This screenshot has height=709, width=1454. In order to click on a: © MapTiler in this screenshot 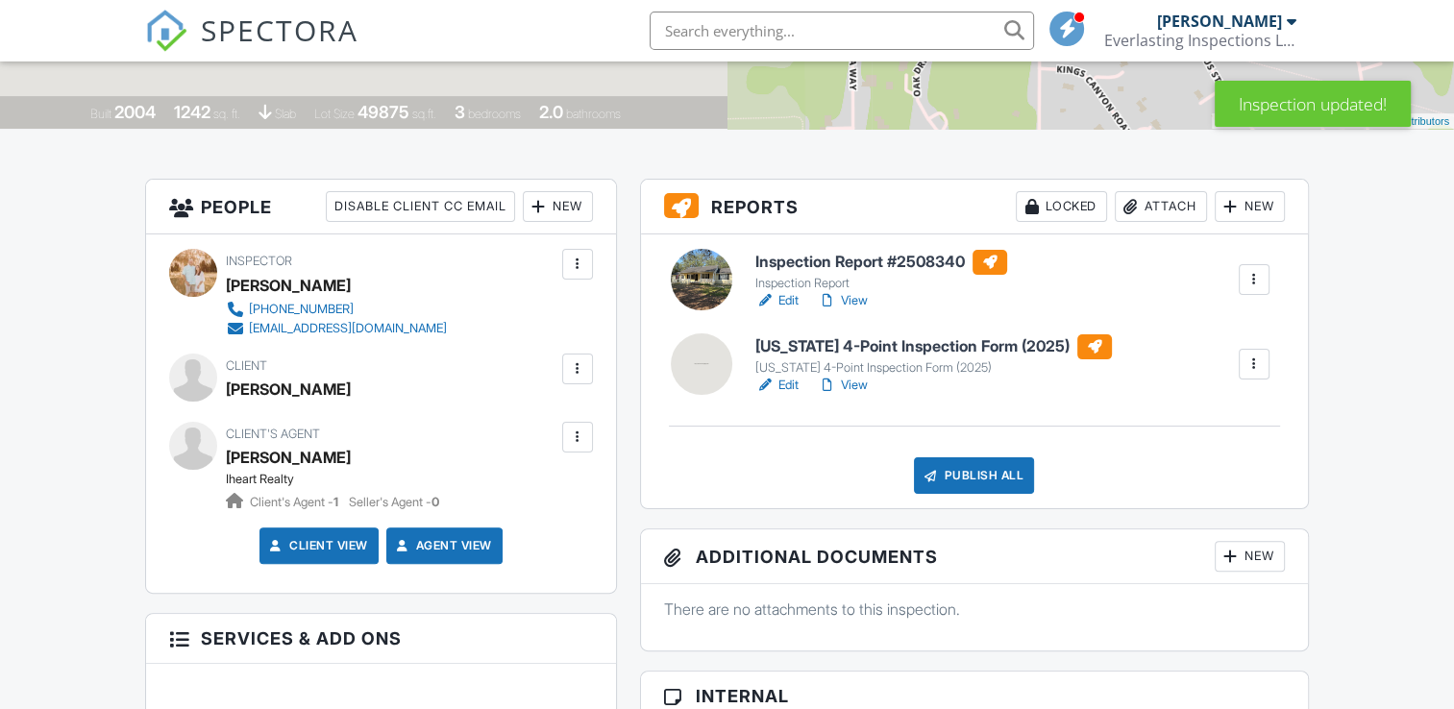, I will do `click(1277, 121)`.